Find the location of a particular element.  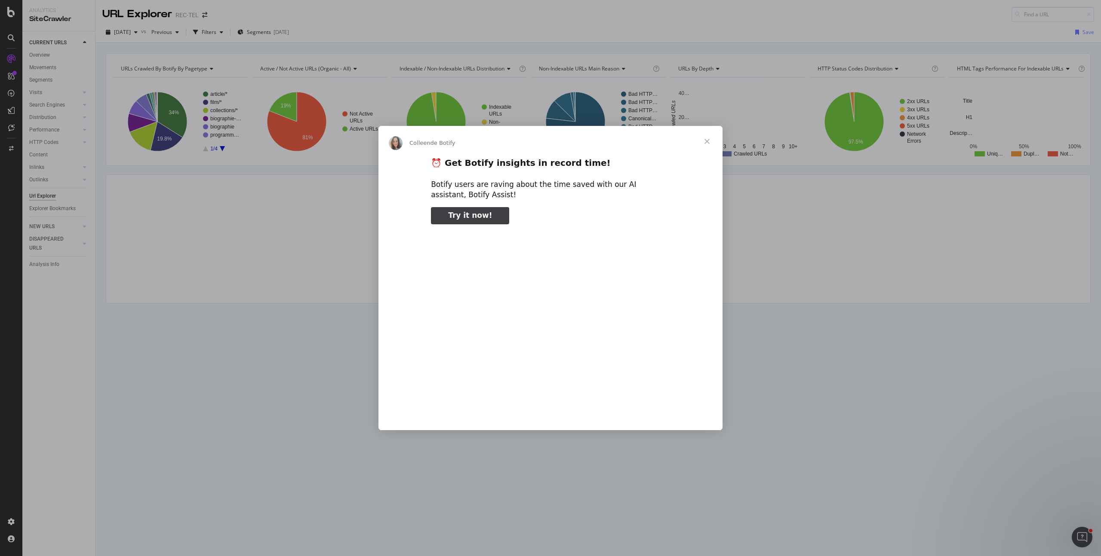

img: Profile image for Colleen is located at coordinates (396, 143).